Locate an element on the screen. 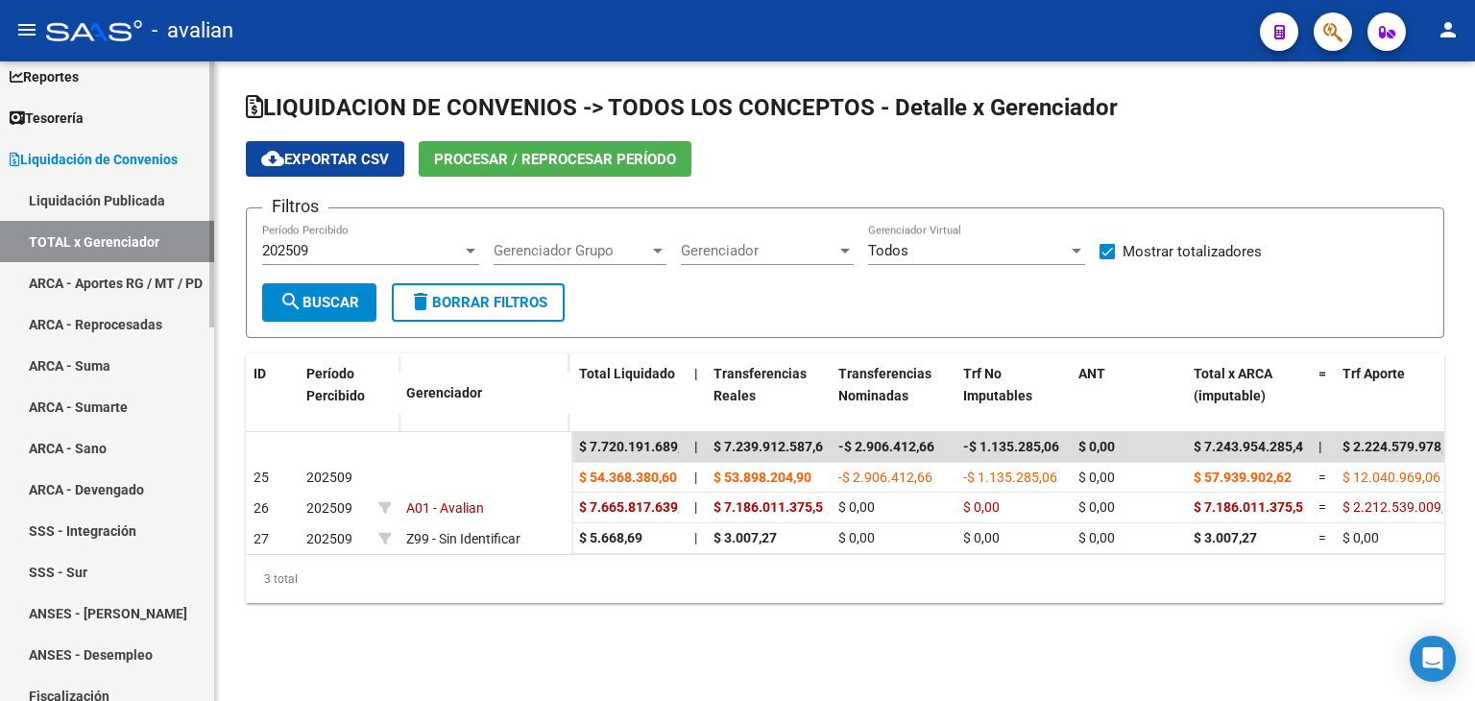 The width and height of the screenshot is (1475, 701). span: ID is located at coordinates (259, 374).